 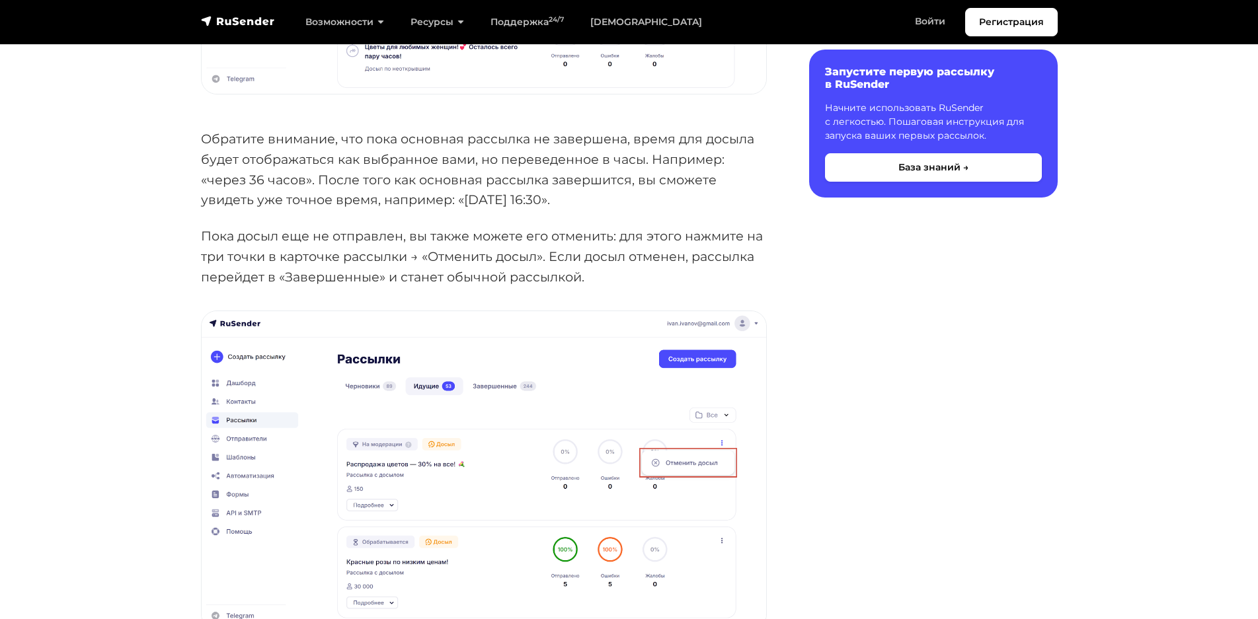 What do you see at coordinates (527, 22) in the screenshot?
I see `a: Поддержка24/7` at bounding box center [527, 22].